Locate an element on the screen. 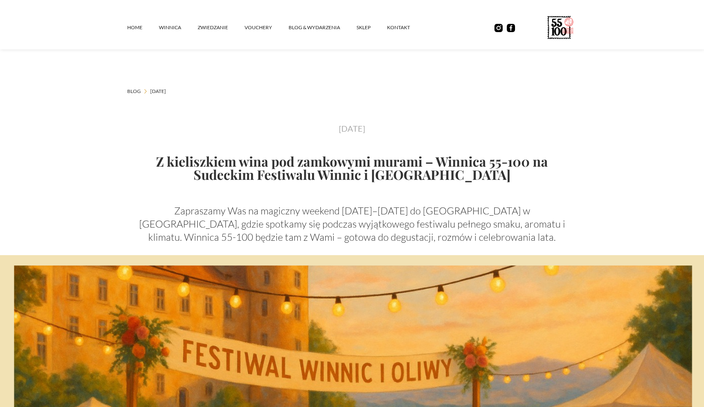  a: kontakt is located at coordinates (407, 28).